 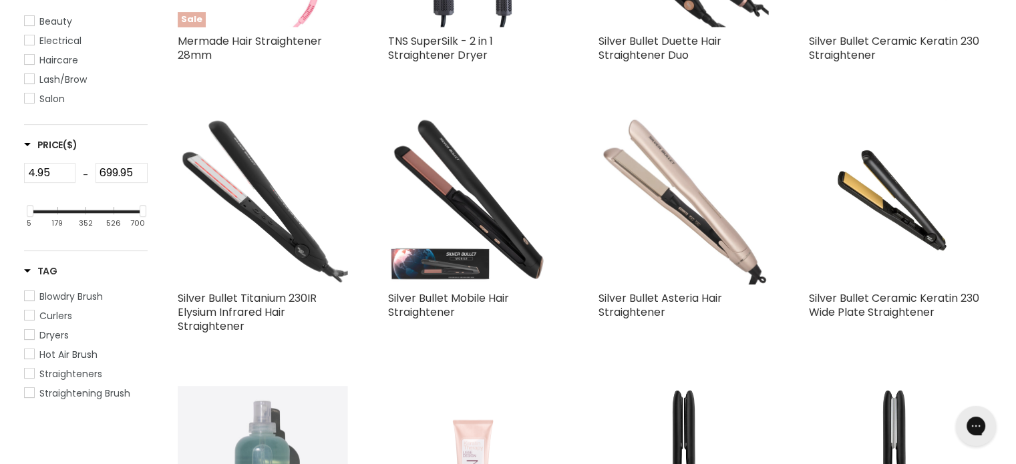 What do you see at coordinates (894, 199) in the screenshot?
I see `img: Silver Bullet Ceramic Keratin 230 Wide Plate Straightener` at bounding box center [894, 199].